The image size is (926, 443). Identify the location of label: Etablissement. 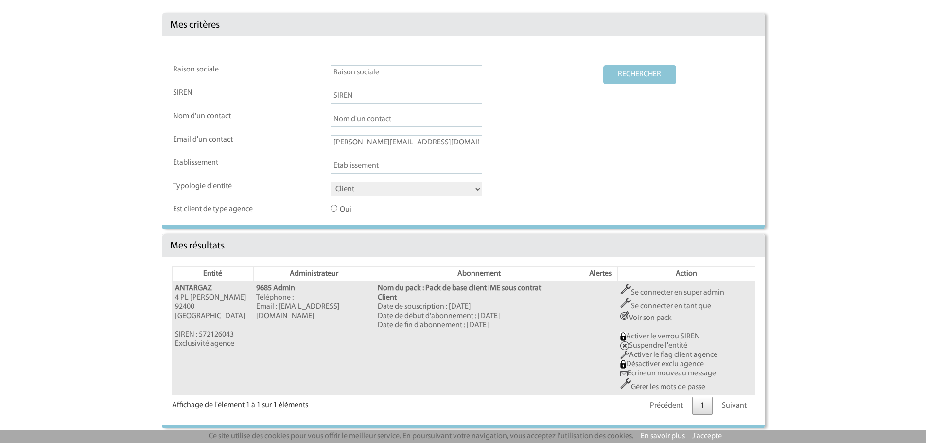
(217, 163).